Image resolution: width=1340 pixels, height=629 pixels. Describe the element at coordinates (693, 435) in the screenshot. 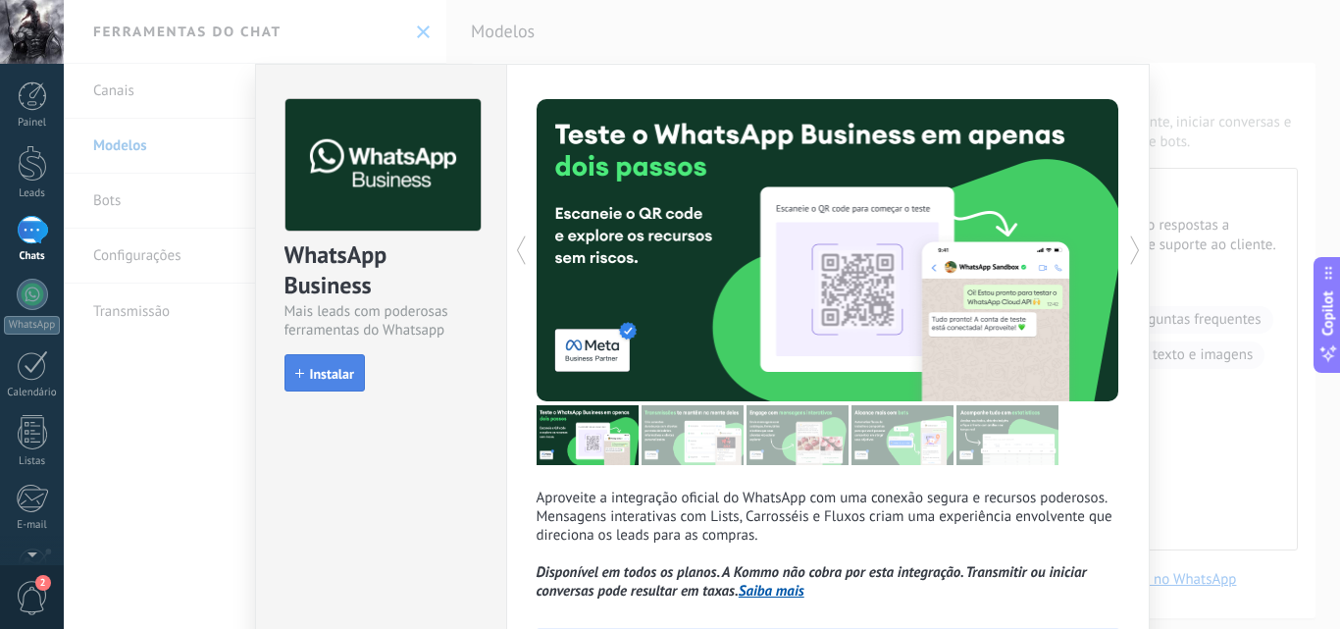

I see `img: tour_image_6cf6297515b104f916d063e49aae351c.png` at that location.